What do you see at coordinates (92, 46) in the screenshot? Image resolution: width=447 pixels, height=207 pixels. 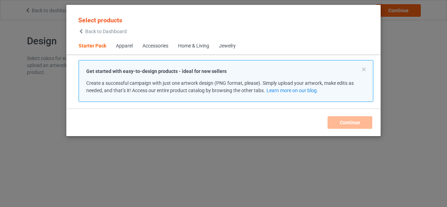 I see `span: Starter Pack` at bounding box center [92, 46].